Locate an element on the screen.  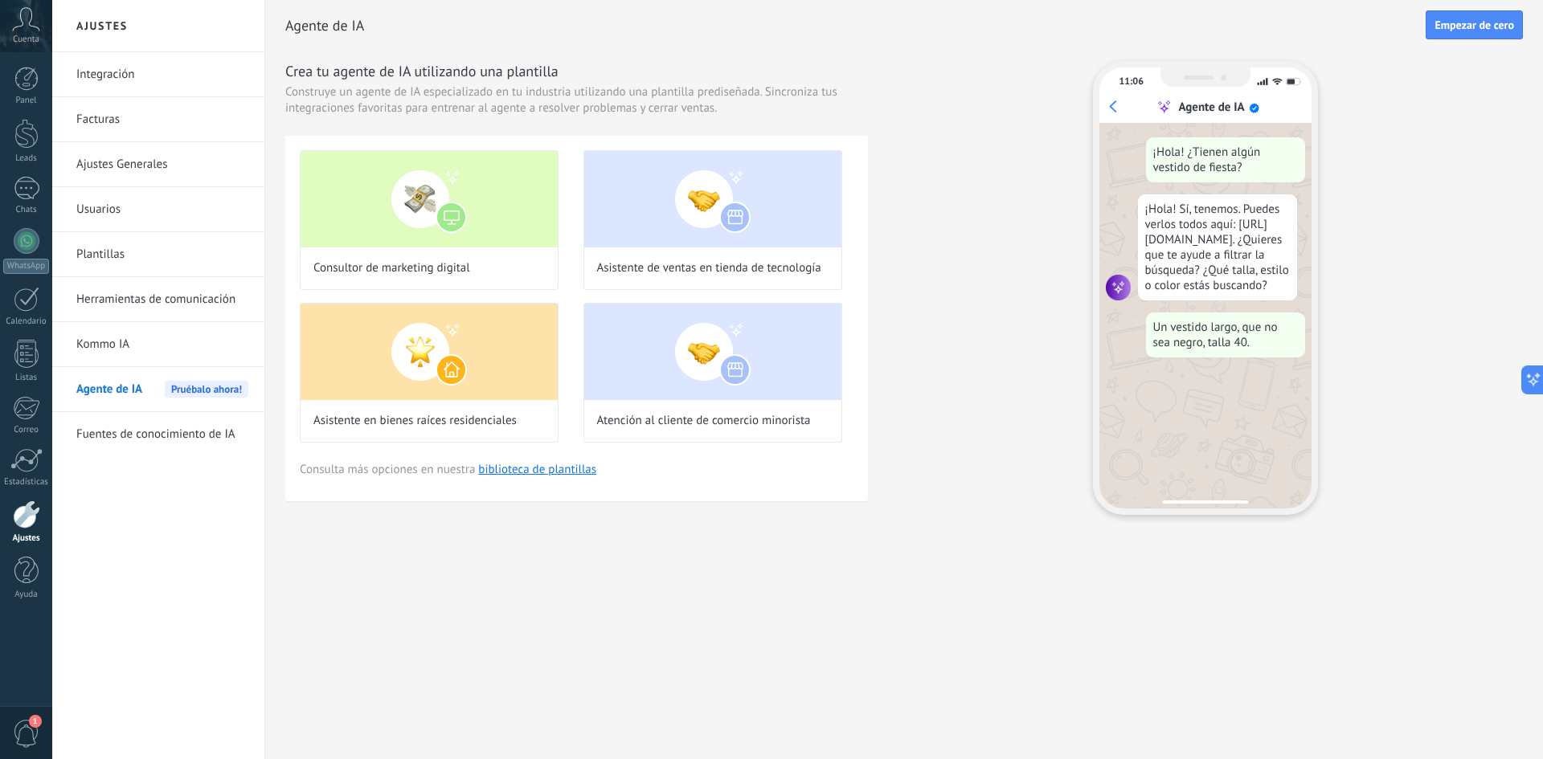
a: Ajustes Generales is located at coordinates (162, 165).